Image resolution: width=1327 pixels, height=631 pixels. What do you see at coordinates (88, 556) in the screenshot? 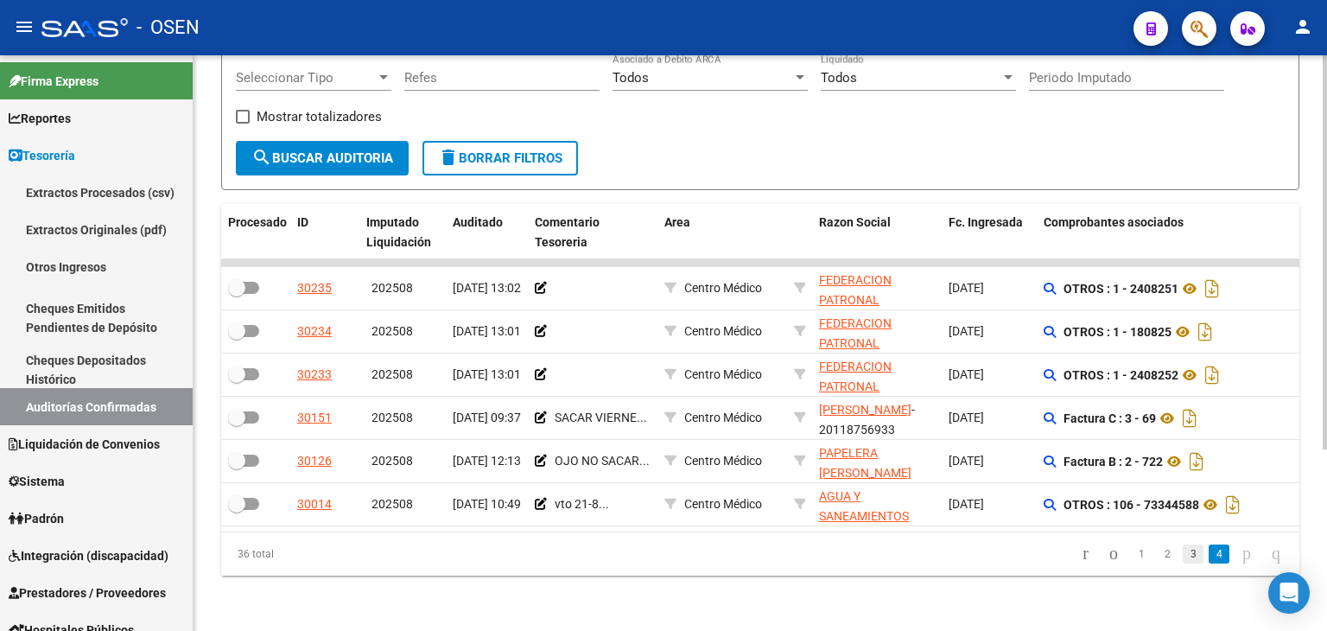
I see `span: Integración (discapacidad)` at bounding box center [88, 556].